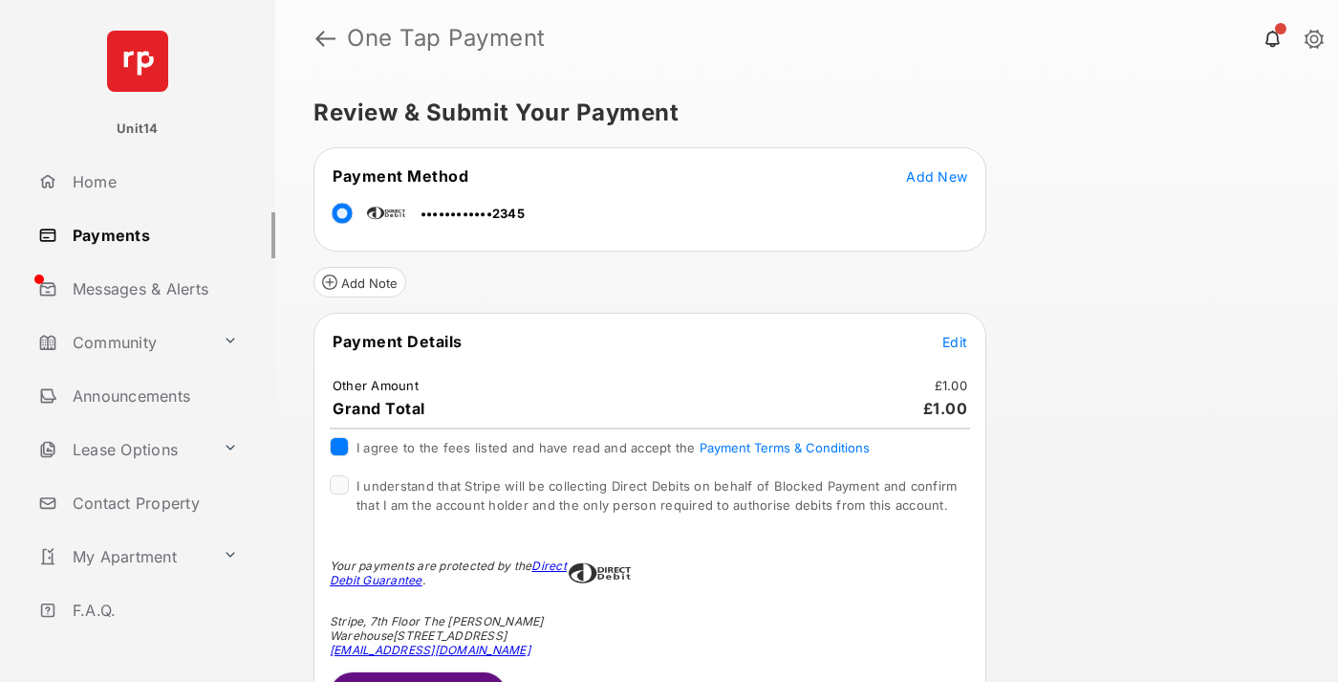 The image size is (1338, 682). What do you see at coordinates (955, 341) in the screenshot?
I see `button: Edit` at bounding box center [955, 341].